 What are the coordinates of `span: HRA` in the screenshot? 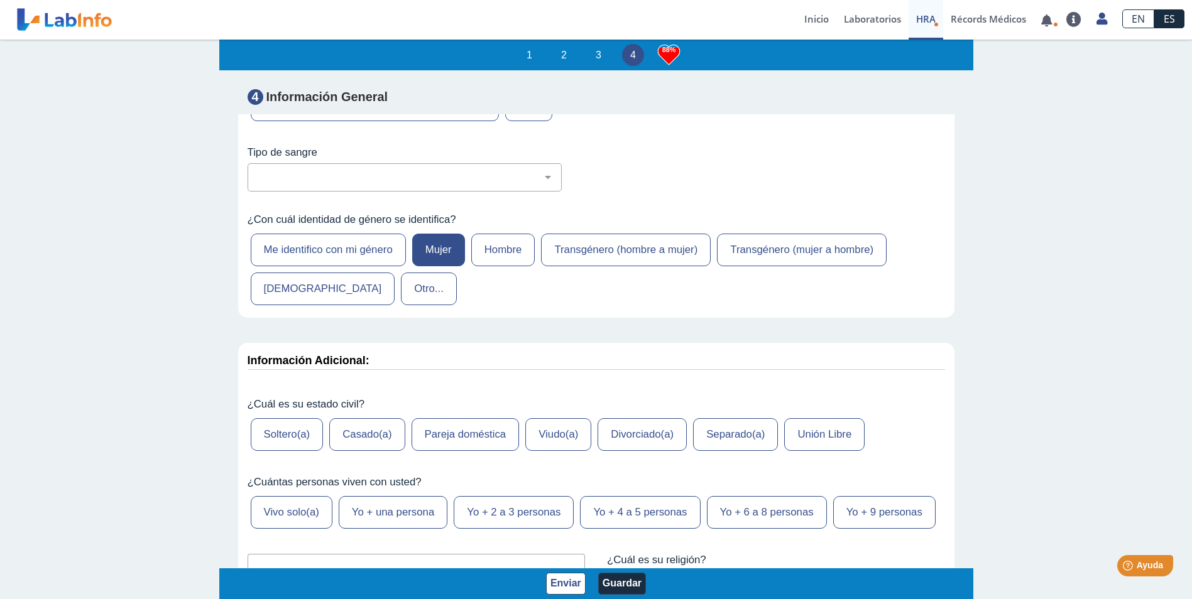 It's located at (925, 19).